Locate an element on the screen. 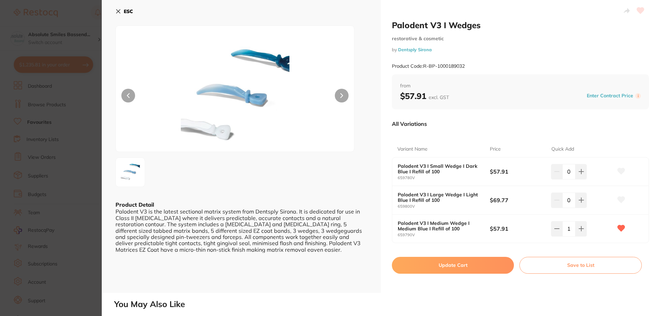 The width and height of the screenshot is (660, 316). button: ESC is located at coordinates (124, 11).